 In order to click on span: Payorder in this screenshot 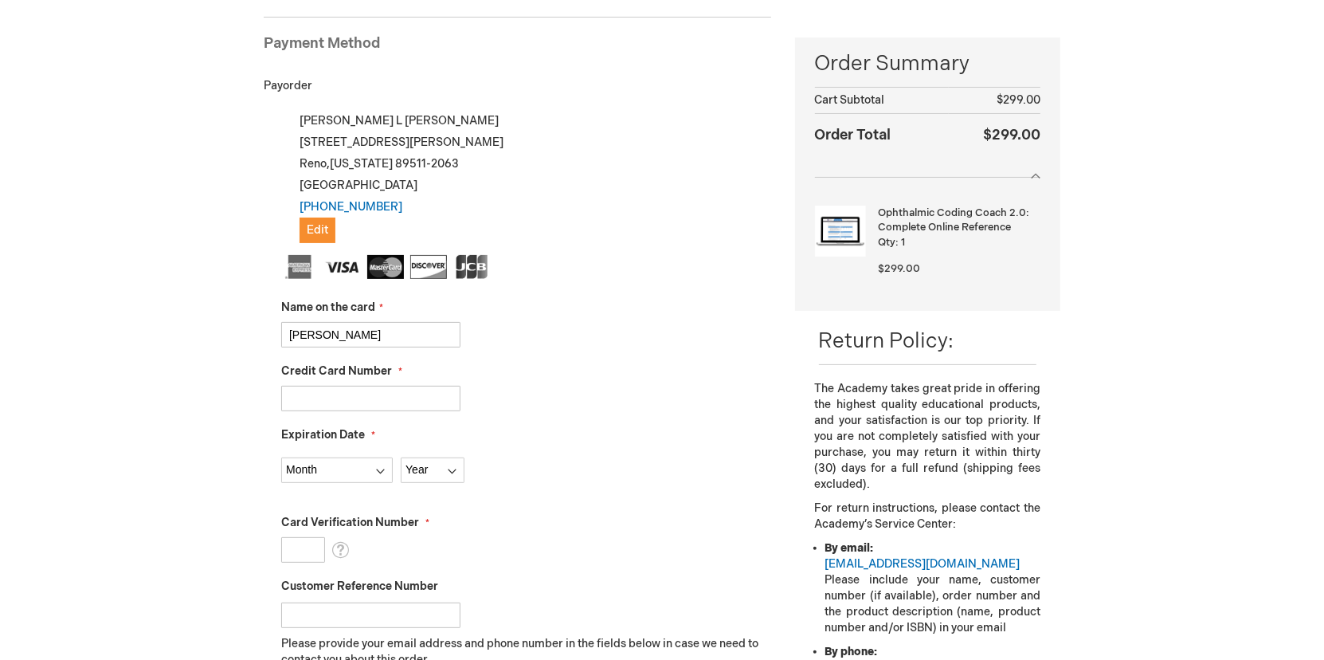, I will do `click(288, 85)`.